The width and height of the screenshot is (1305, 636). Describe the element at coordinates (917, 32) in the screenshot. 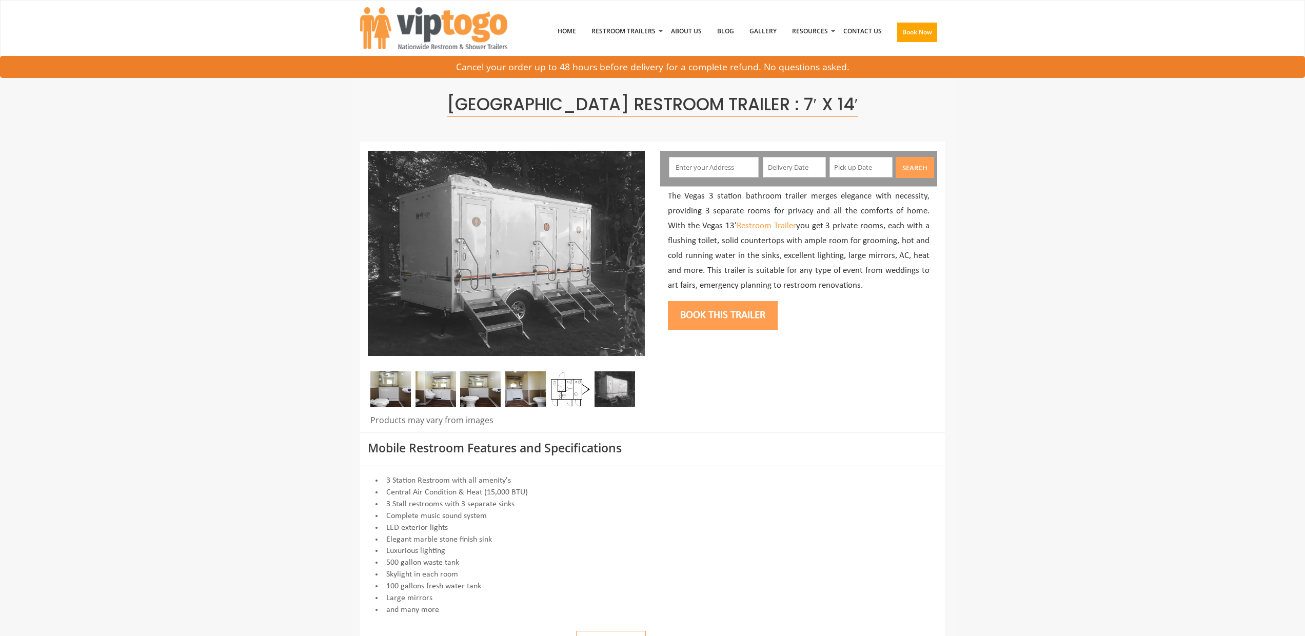

I see `button: Book Now` at that location.